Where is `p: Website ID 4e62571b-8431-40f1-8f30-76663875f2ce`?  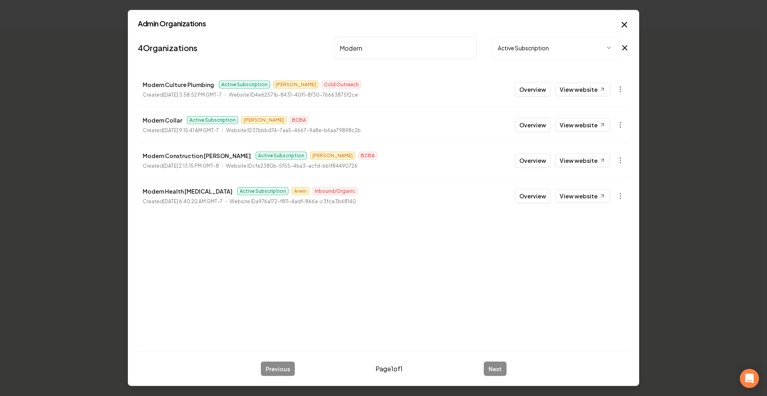 p: Website ID 4e62571b-8431-40f1-8f30-76663875f2ce is located at coordinates (293, 95).